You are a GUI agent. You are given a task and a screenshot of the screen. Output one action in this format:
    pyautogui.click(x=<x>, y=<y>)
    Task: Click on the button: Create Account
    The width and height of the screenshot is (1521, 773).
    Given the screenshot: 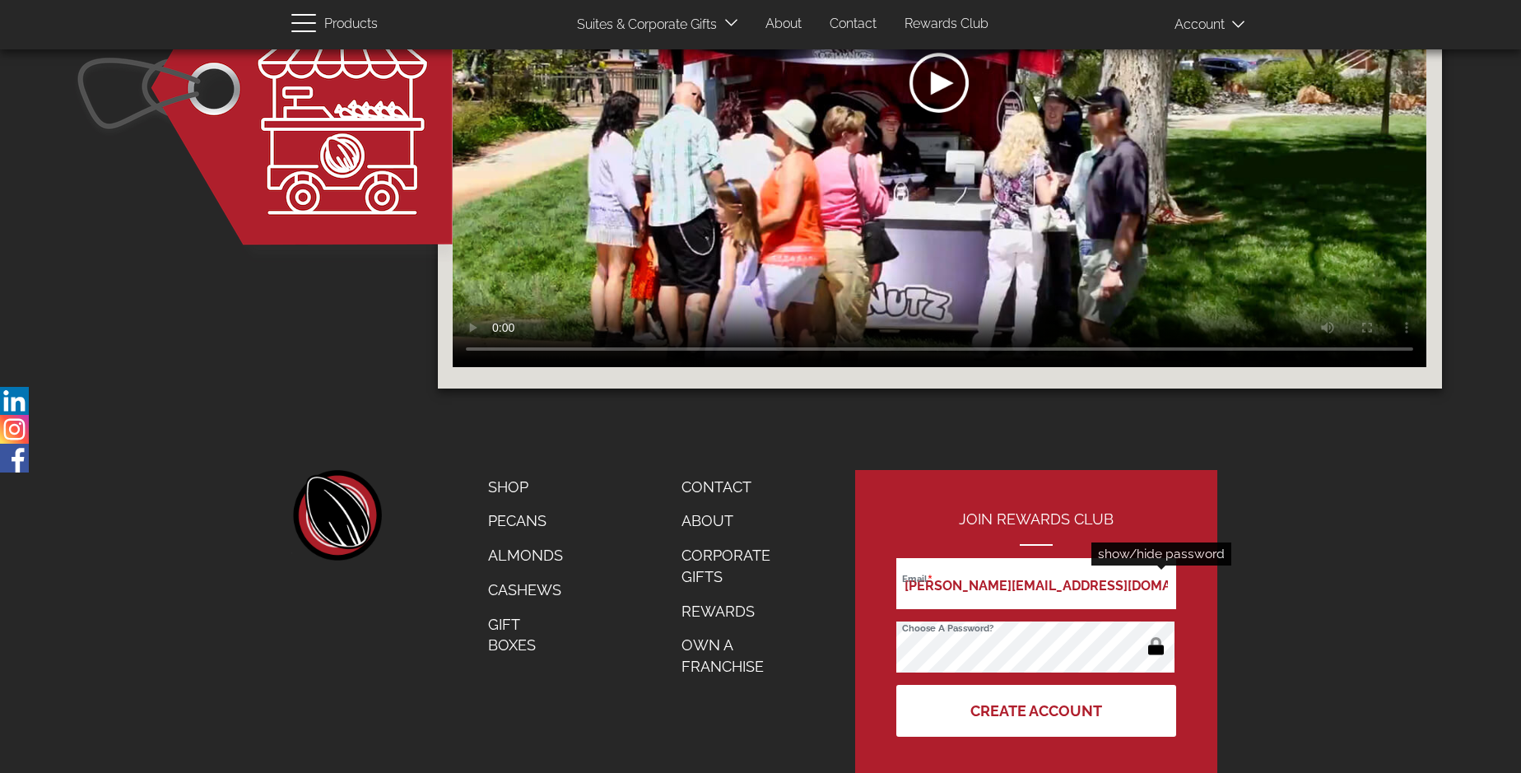 What is the action you would take?
    pyautogui.click(x=1036, y=710)
    